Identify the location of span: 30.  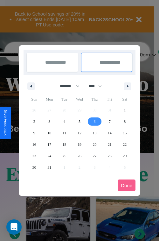
(34, 168).